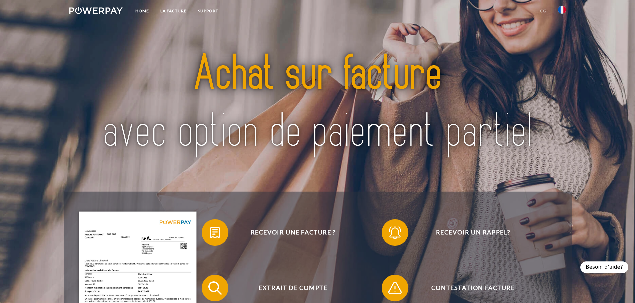  What do you see at coordinates (288, 289) in the screenshot?
I see `a: Extrait de compte` at bounding box center [288, 289].